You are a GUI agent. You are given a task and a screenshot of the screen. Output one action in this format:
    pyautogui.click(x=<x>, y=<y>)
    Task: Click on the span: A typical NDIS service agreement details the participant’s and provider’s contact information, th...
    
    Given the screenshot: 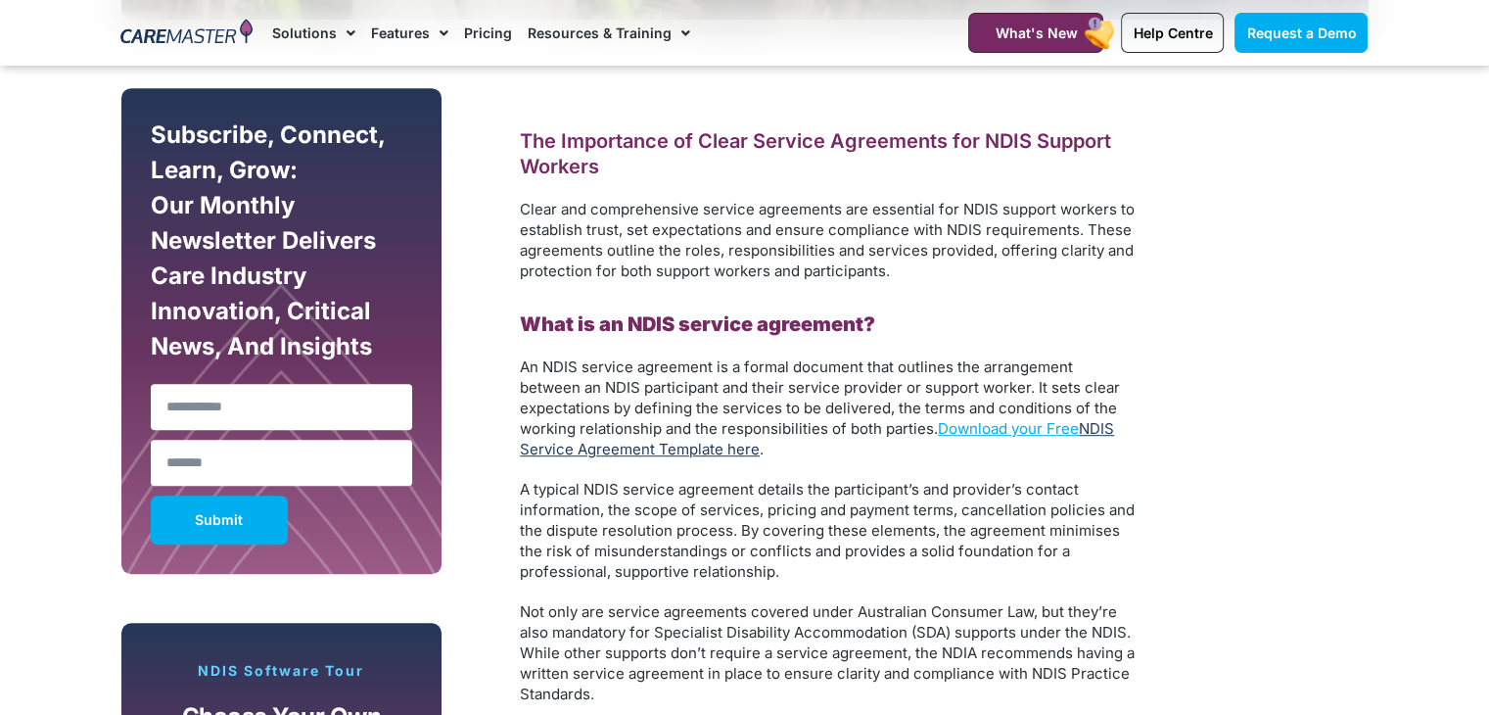 What is the action you would take?
    pyautogui.click(x=827, y=530)
    